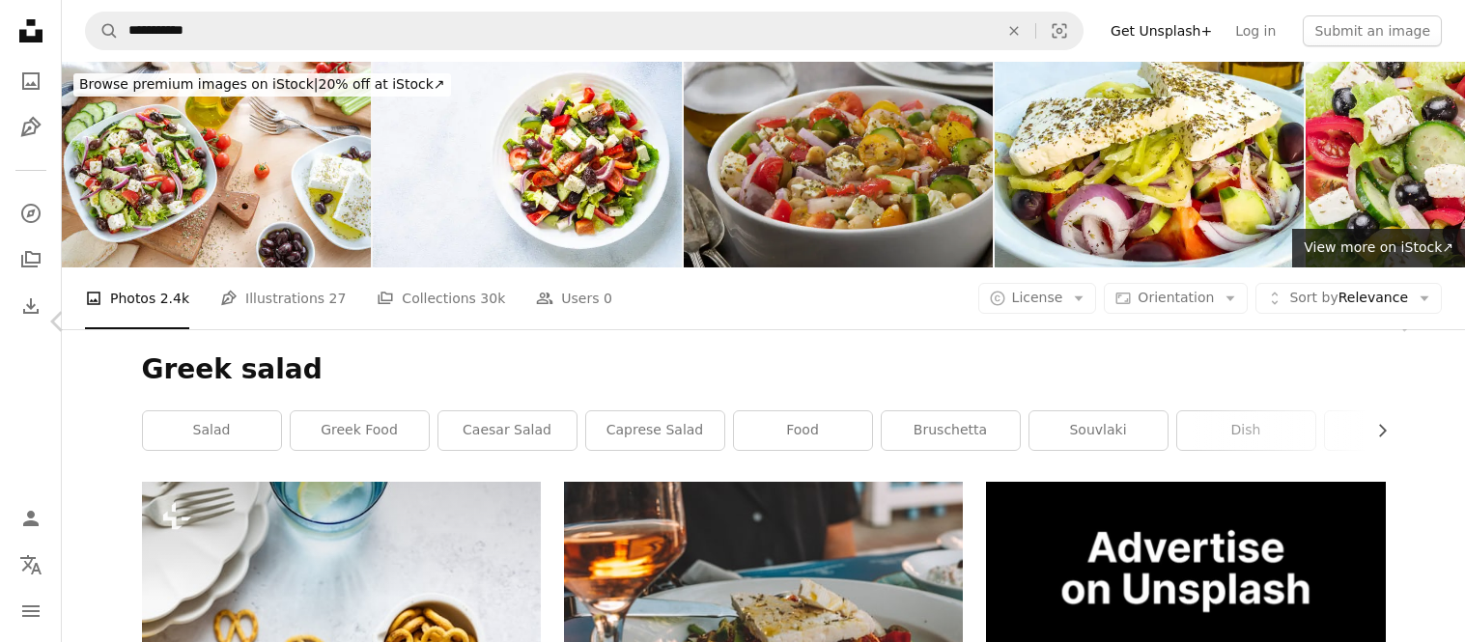 This screenshot has height=642, width=1465. Describe the element at coordinates (31, 565) in the screenshot. I see `button: Language` at that location.